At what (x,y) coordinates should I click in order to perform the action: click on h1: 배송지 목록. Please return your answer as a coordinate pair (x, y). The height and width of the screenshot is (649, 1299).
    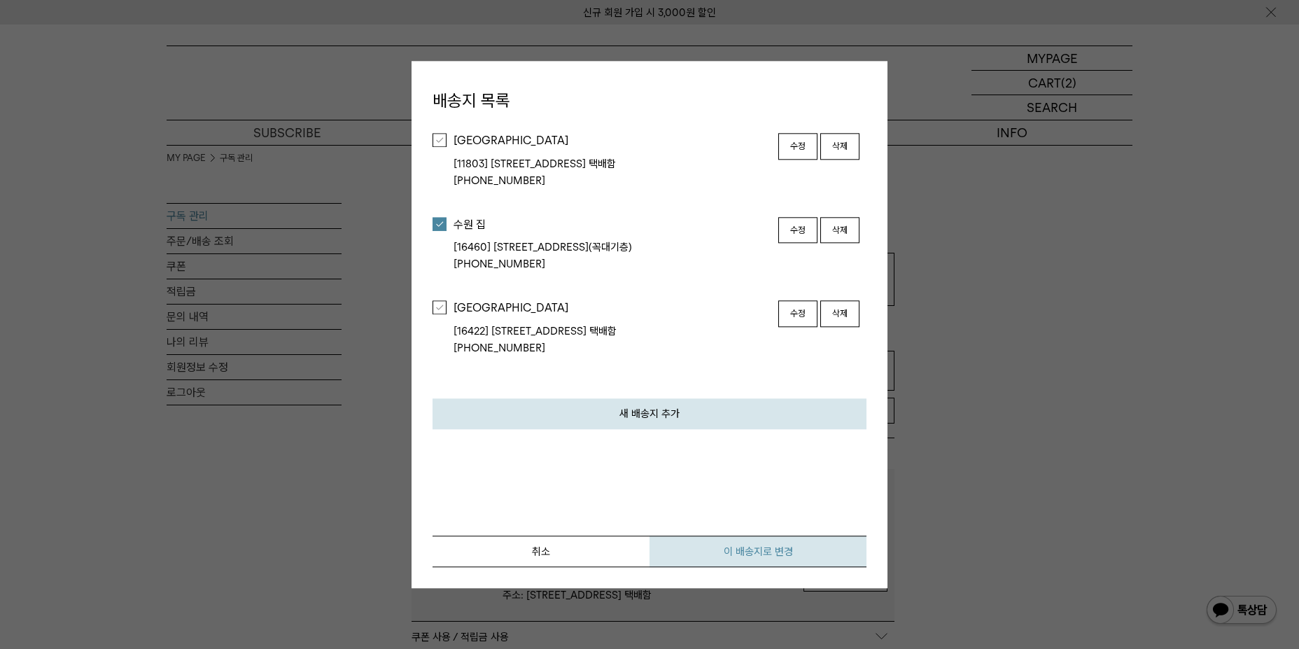
    Looking at the image, I should click on (649, 101).